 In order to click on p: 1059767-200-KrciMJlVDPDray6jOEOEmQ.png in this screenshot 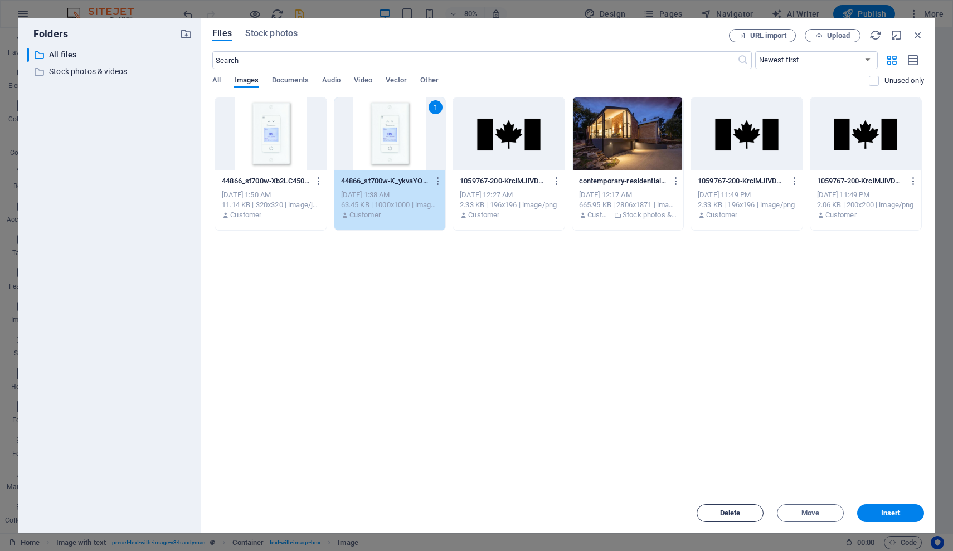, I will do `click(861, 181)`.